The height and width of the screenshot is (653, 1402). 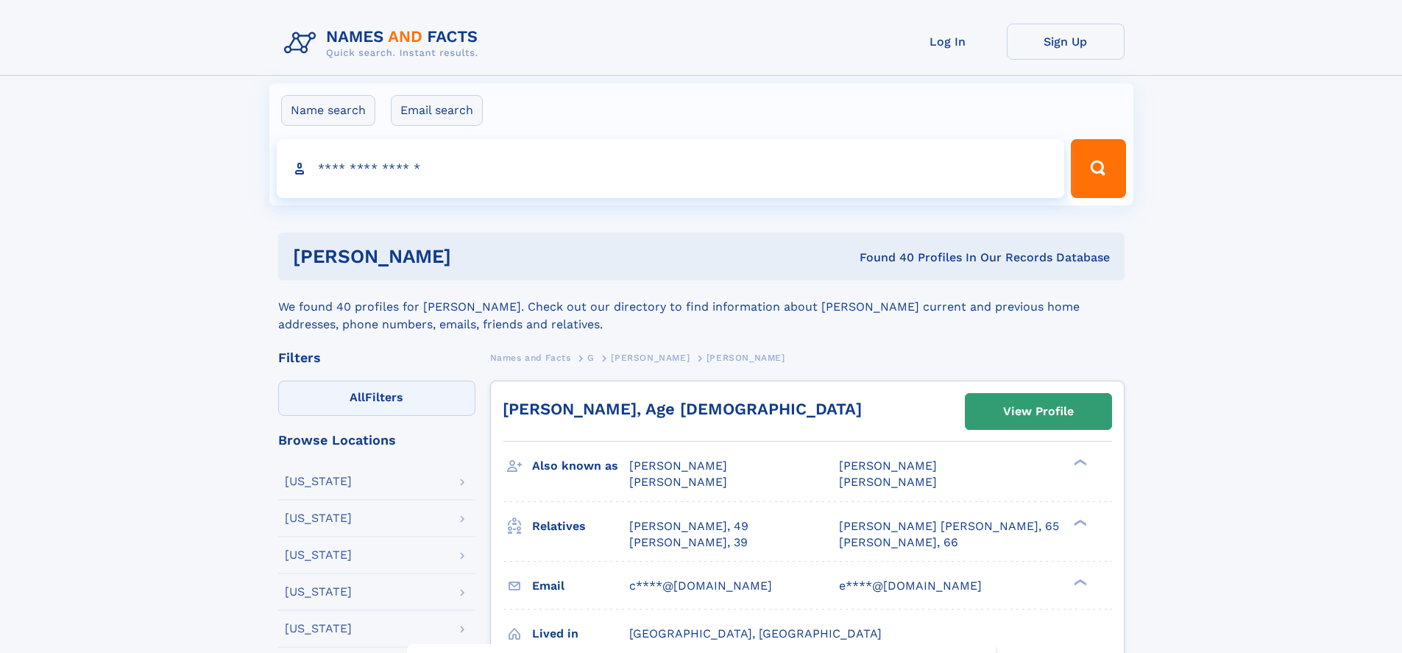 What do you see at coordinates (591, 358) in the screenshot?
I see `span: G` at bounding box center [591, 358].